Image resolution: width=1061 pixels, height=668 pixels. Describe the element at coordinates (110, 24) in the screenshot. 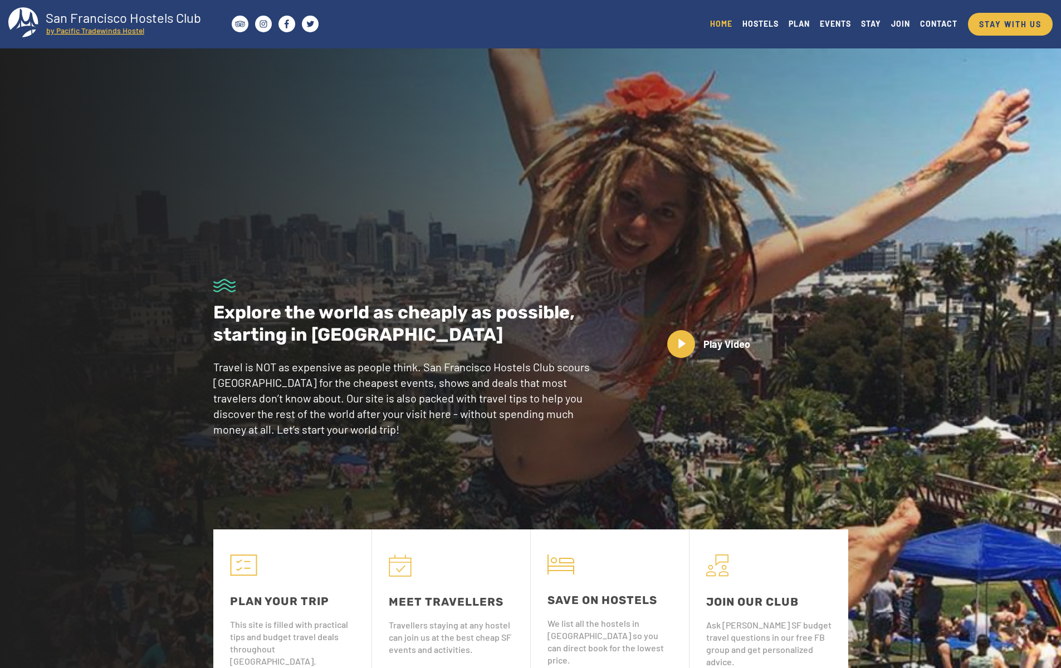

I see `a: San Francisco Hostels Club by Pacific Tradewinds Hostel` at that location.